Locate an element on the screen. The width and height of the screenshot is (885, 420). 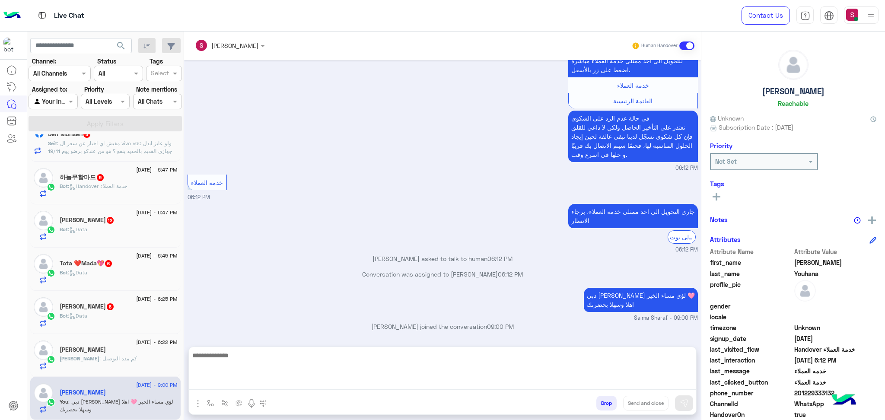
span: مفيش اي اخبار عن سعر ال vivo v60 ولو عايز ابدل جهازي القديم بالجديد ينفع ؟ هو من عندكو برضو يوم 1... is located at coordinates (110, 155).